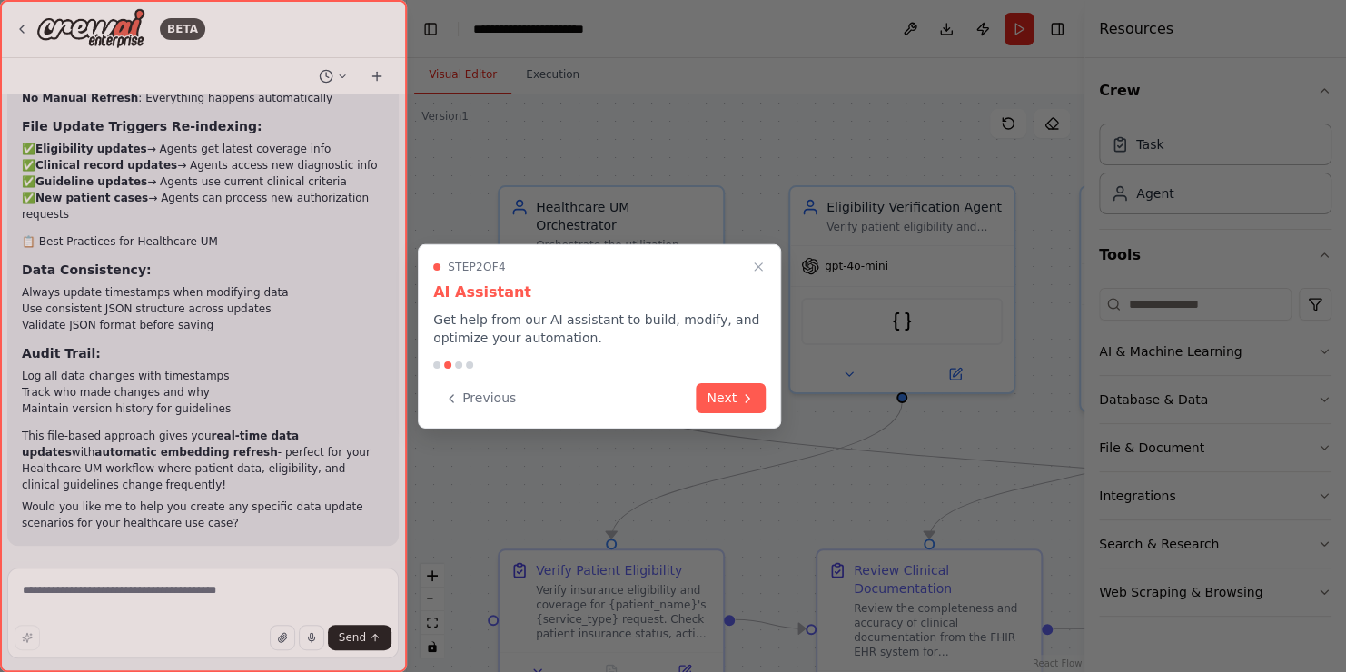 This screenshot has width=1346, height=672. Describe the element at coordinates (599, 329) in the screenshot. I see `p: Get help from our AI assistant to build, modify, and optimize your automation.` at that location.